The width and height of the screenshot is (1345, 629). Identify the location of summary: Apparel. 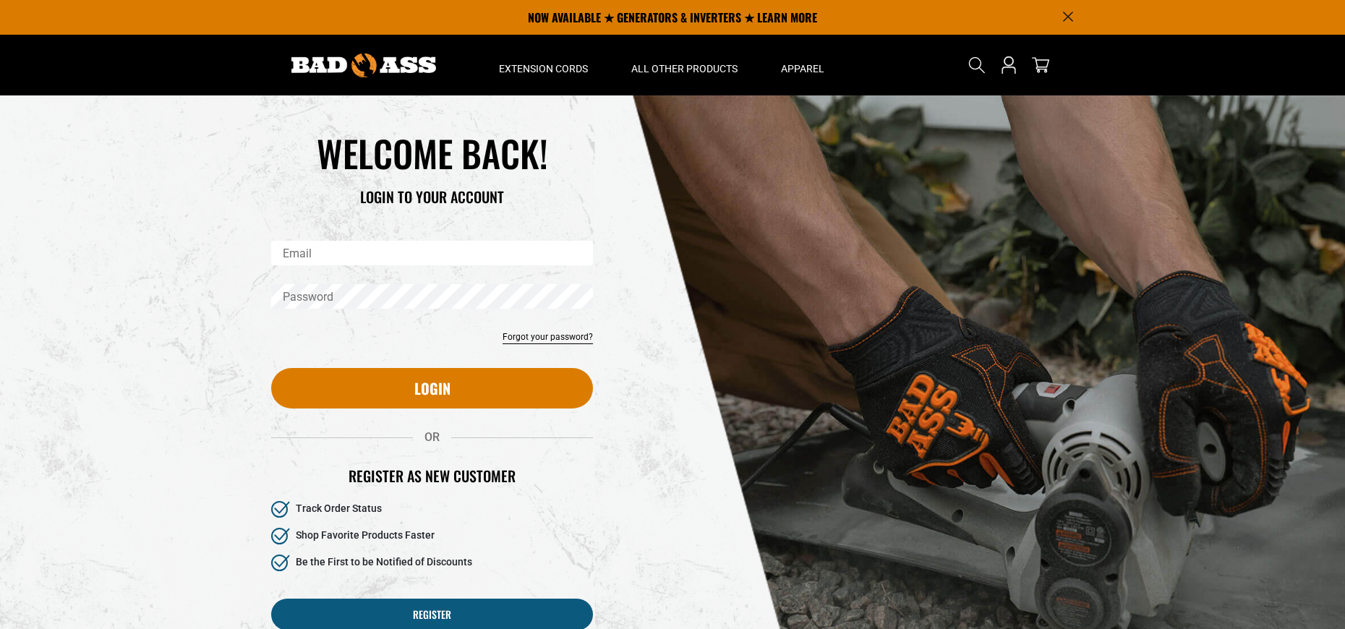
(803, 65).